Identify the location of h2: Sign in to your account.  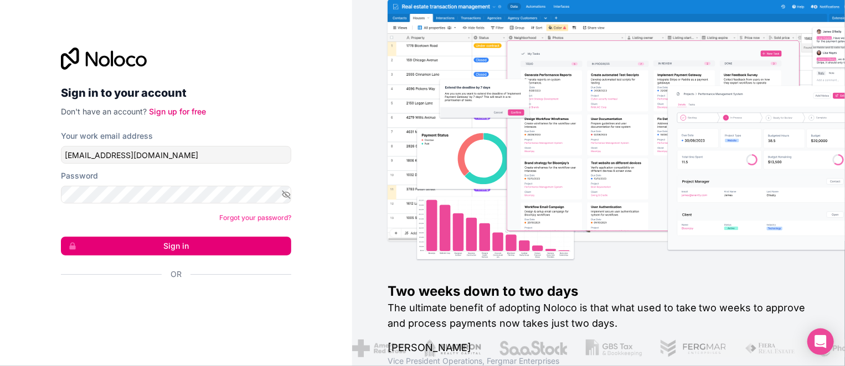
(176, 93).